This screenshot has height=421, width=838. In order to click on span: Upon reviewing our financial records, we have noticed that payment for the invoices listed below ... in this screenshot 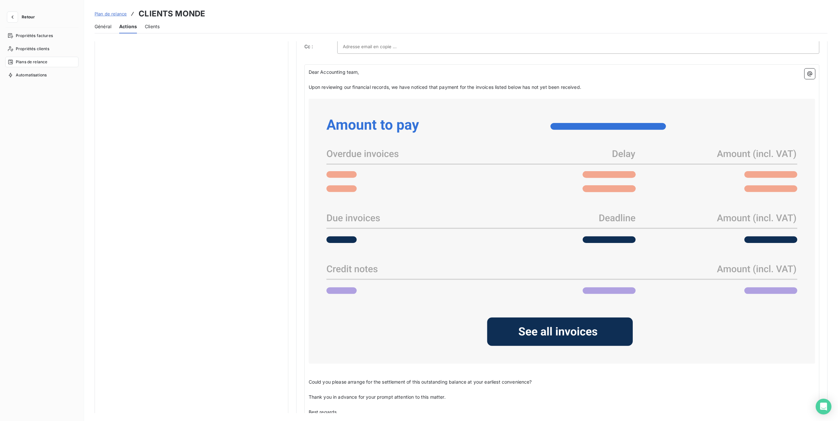, I will do `click(445, 87)`.